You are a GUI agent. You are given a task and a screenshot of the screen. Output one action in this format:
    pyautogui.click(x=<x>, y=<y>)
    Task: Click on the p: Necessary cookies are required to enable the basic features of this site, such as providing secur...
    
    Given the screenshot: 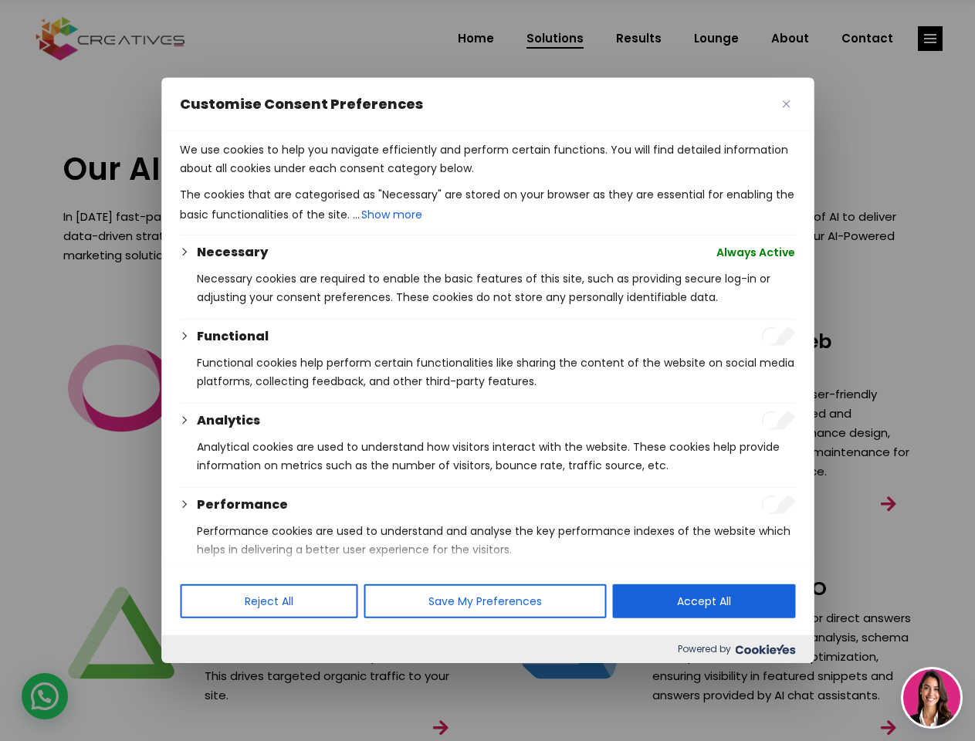 What is the action you would take?
    pyautogui.click(x=496, y=288)
    